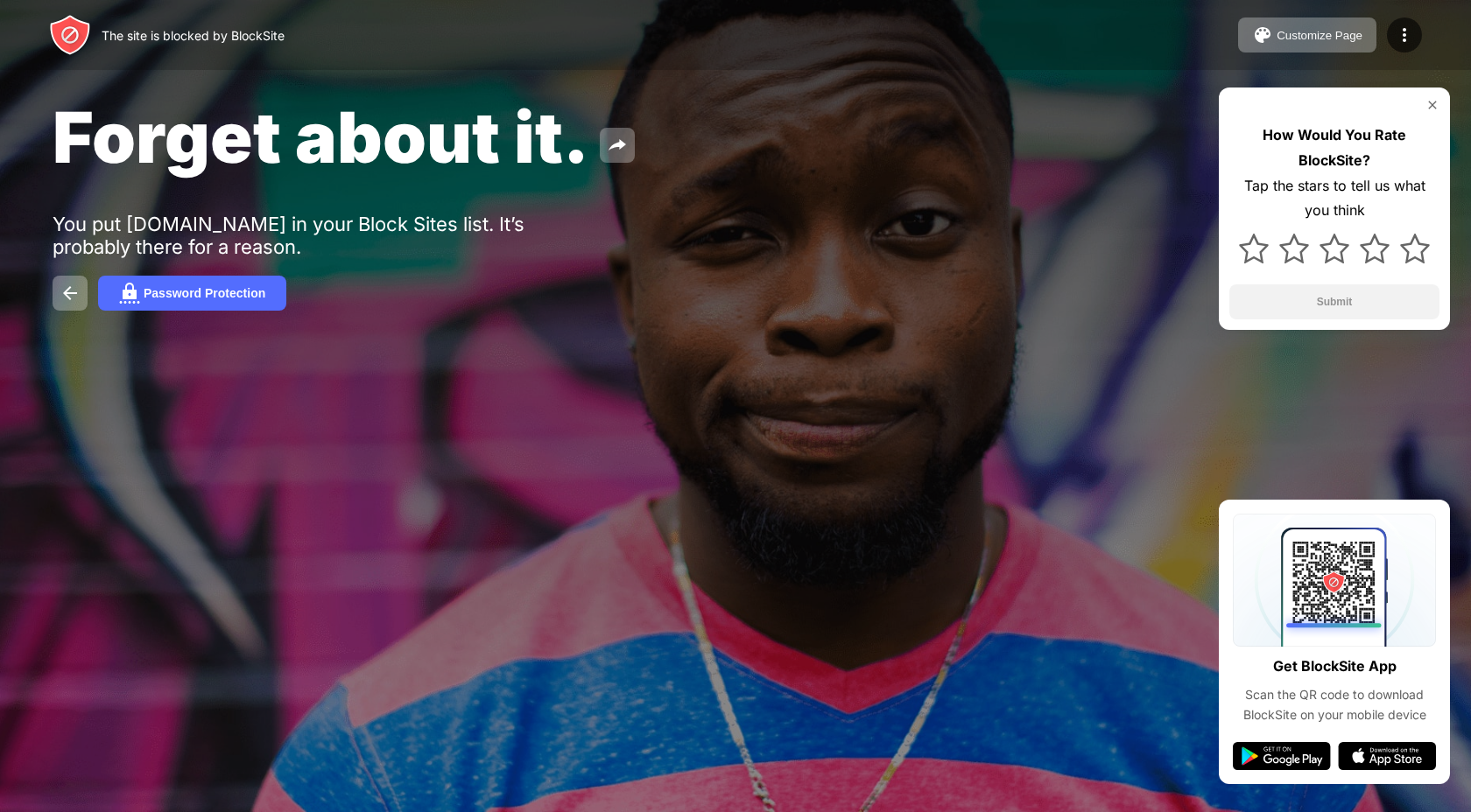  I want to click on span: Forget about it., so click(320, 137).